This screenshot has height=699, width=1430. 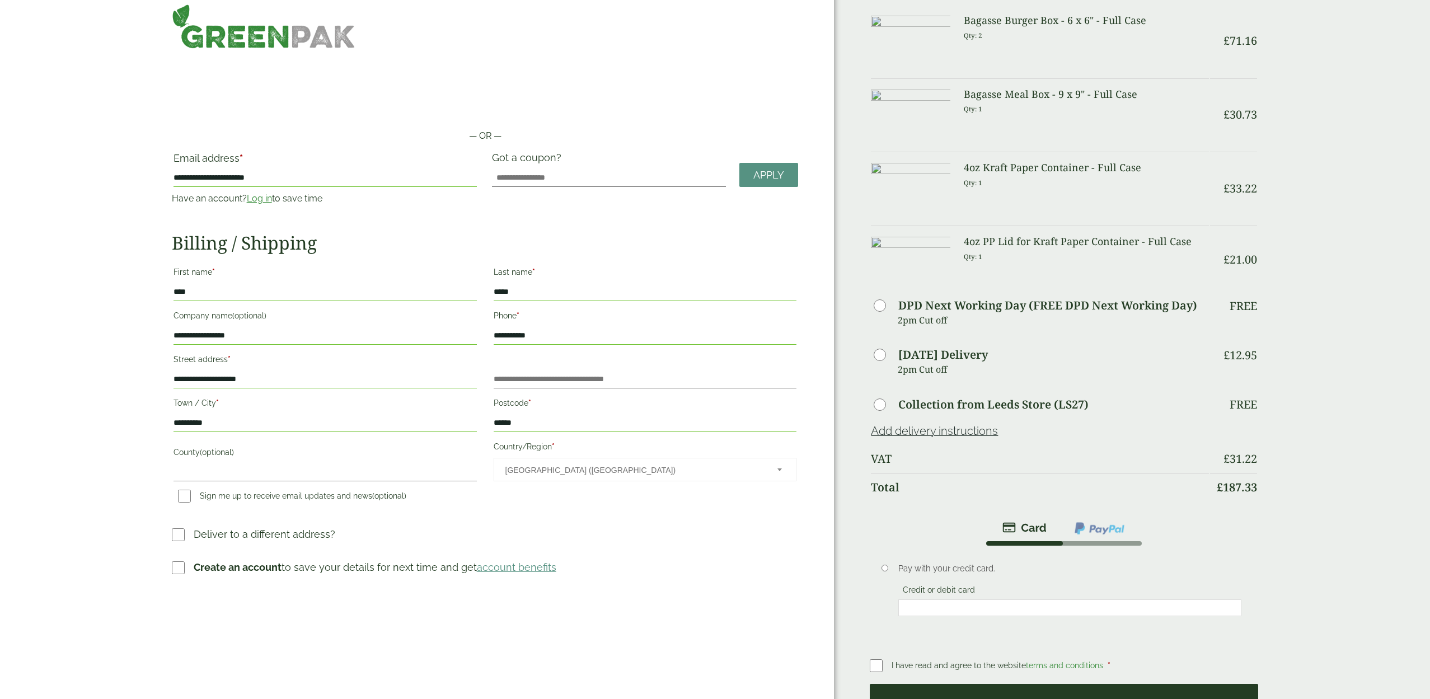 I want to click on label: Sign me up to receive email updates and news, so click(x=292, y=497).